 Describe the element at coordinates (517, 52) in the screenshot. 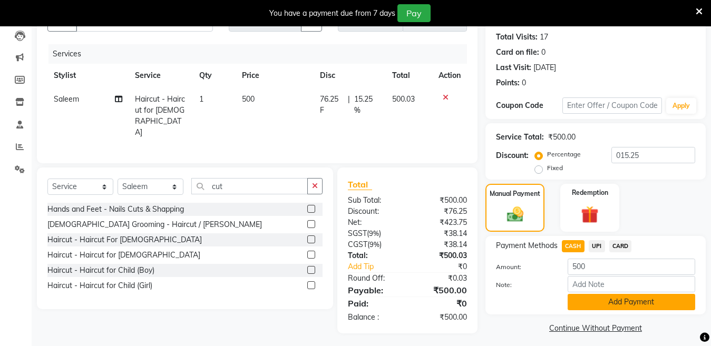

I see `div: Card on file:` at that location.